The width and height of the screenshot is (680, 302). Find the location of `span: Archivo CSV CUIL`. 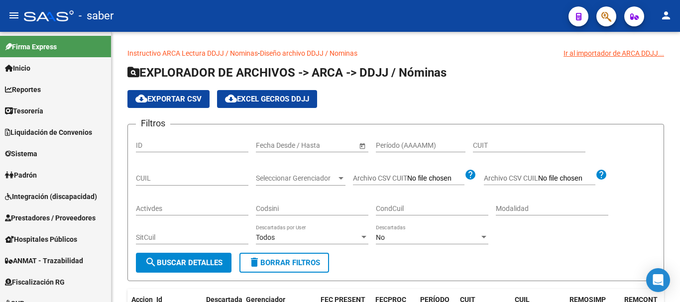

span: Archivo CSV CUIL is located at coordinates (511, 178).